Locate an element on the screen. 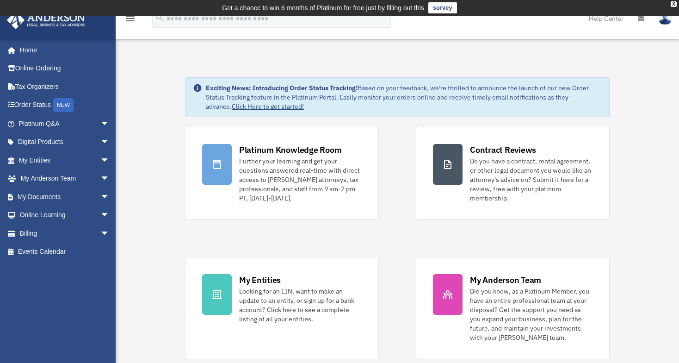  div: My Anderson Team is located at coordinates (506, 280).